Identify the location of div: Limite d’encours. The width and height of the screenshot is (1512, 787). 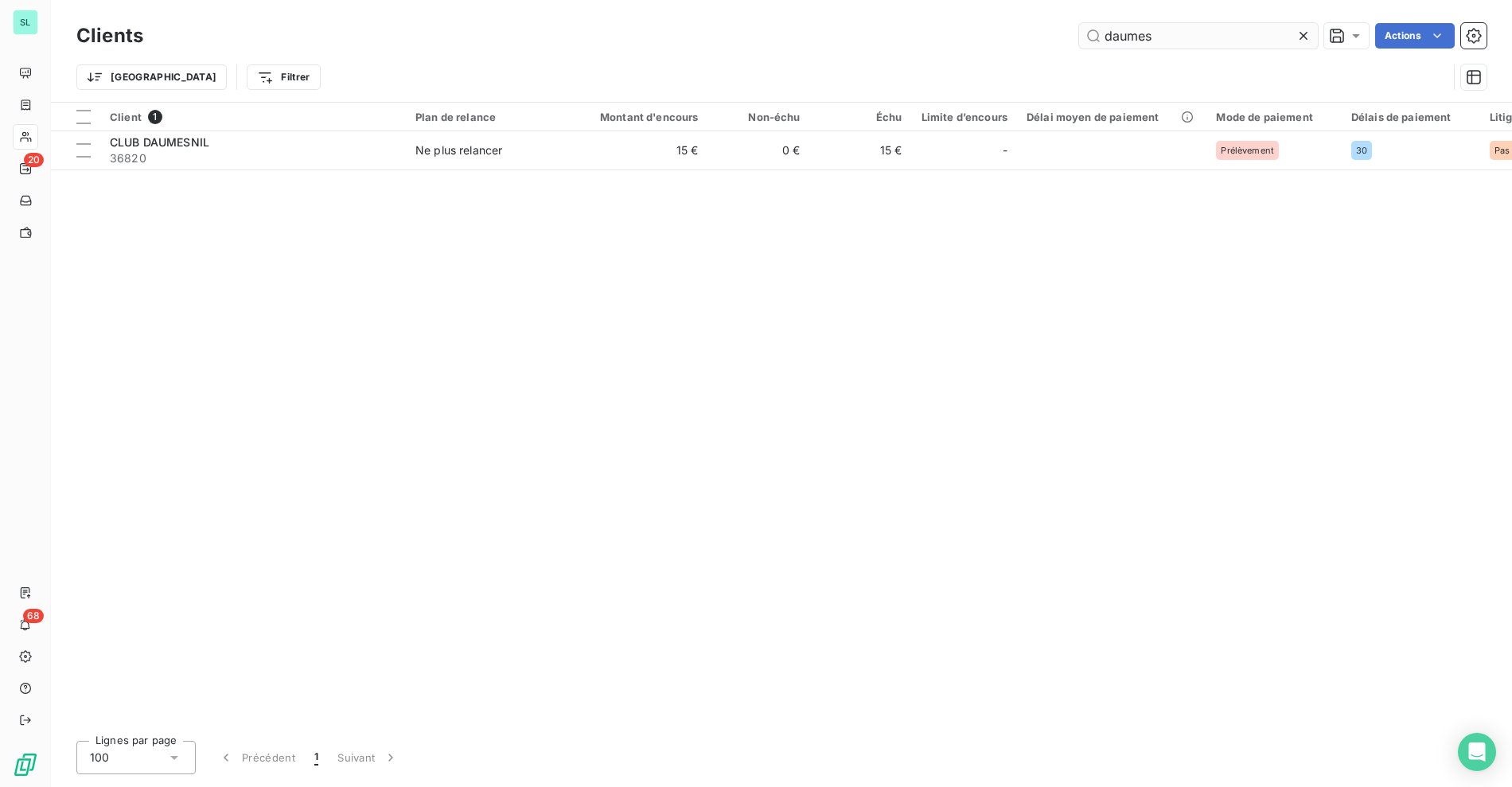
(965, 117).